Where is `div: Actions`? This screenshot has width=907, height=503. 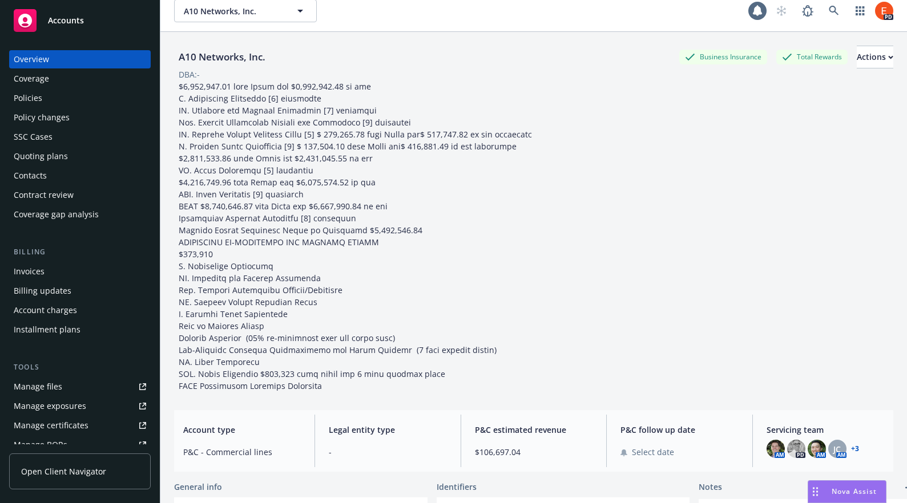 div: Actions is located at coordinates (875, 57).